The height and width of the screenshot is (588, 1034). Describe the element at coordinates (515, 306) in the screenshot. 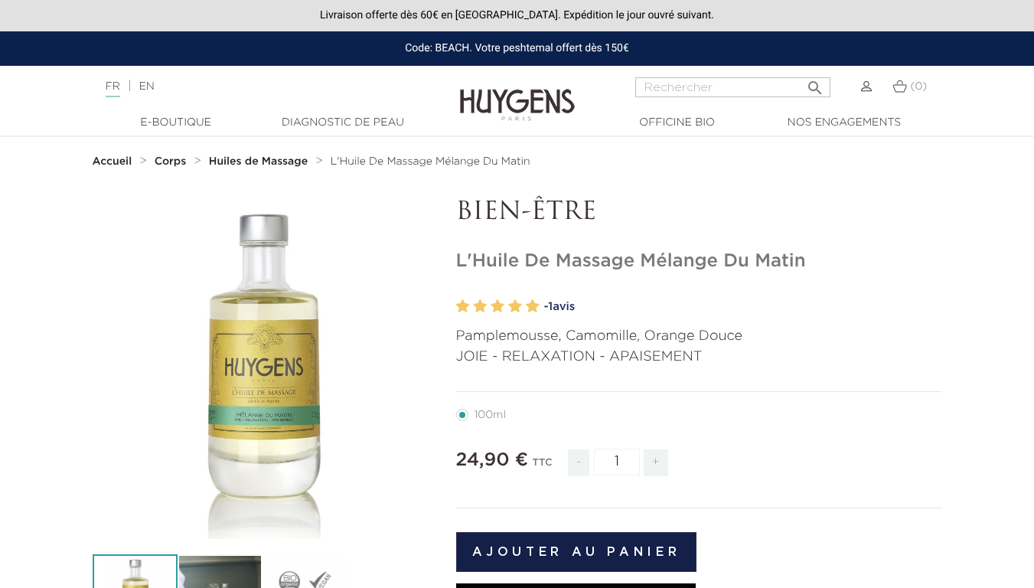

I see `label: 4` at that location.